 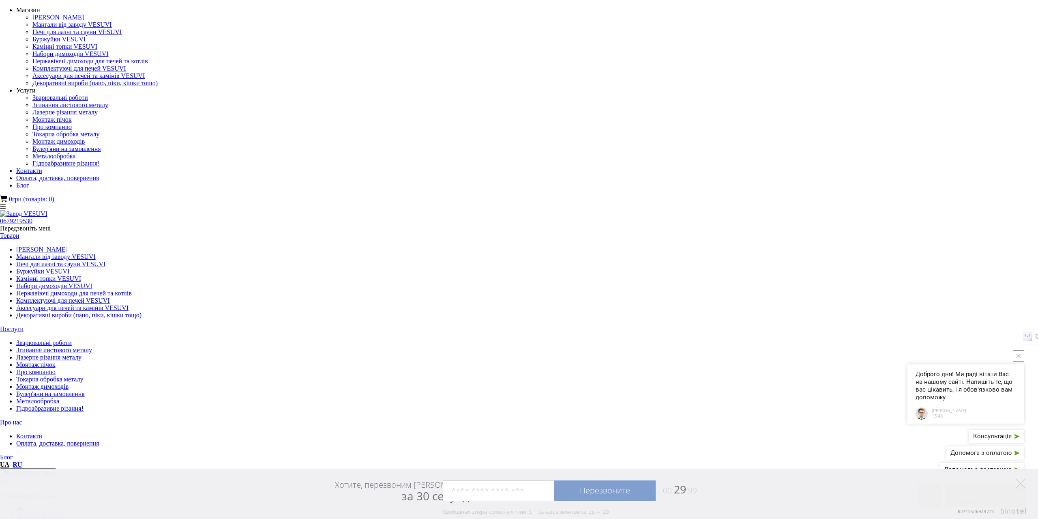 I want to click on button: Допомога з доставкою, so click(x=982, y=469).